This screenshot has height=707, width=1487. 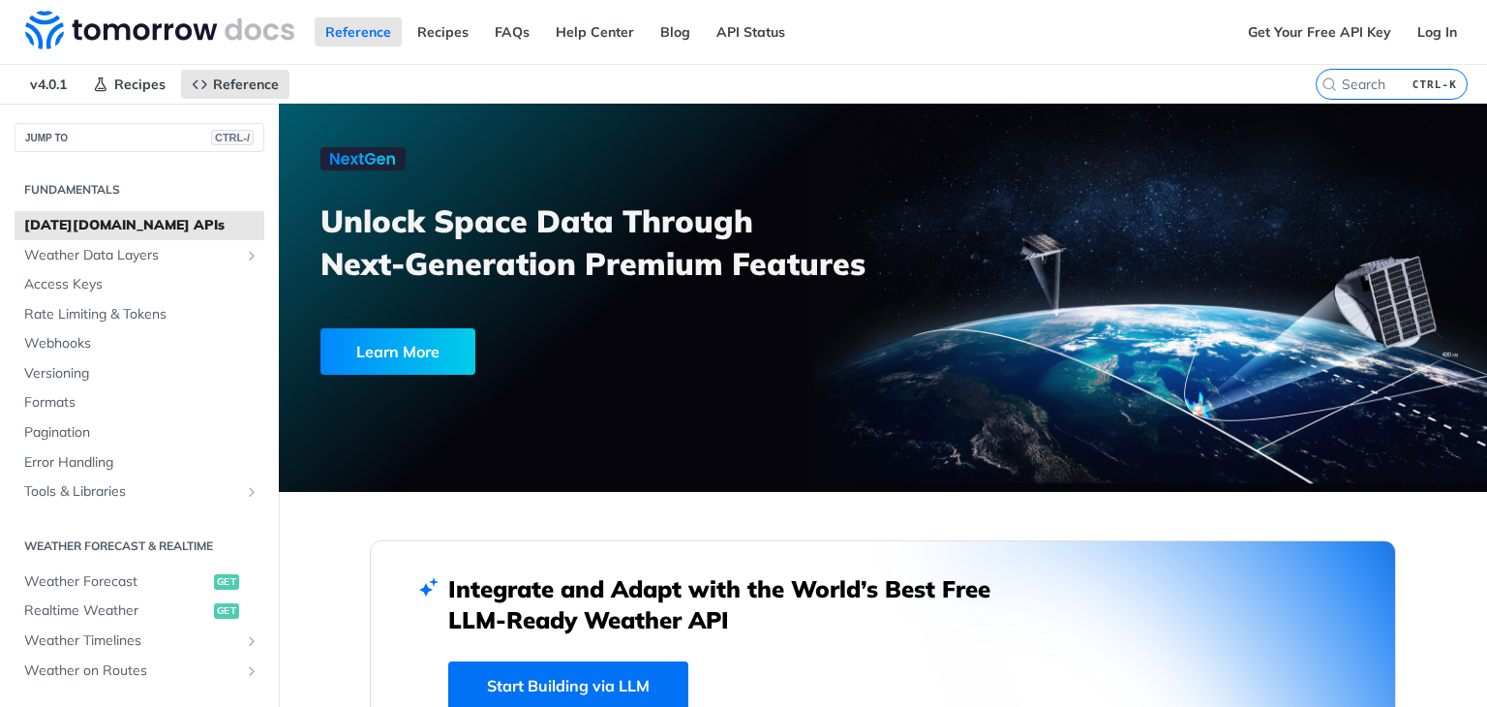 I want to click on a: Weather TimelinesShow subpages for Weather Timelines, so click(x=139, y=641).